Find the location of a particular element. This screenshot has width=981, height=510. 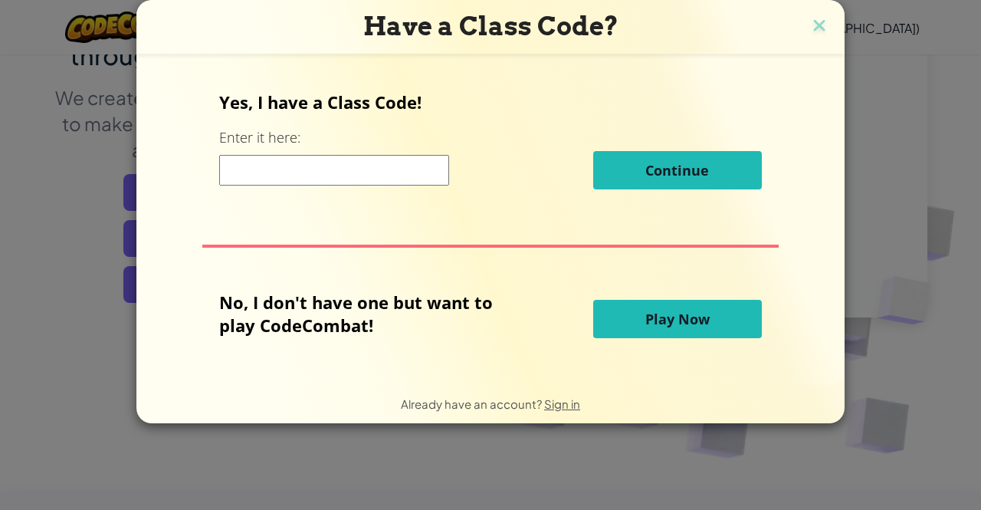

label: Enter it here: is located at coordinates (260, 137).